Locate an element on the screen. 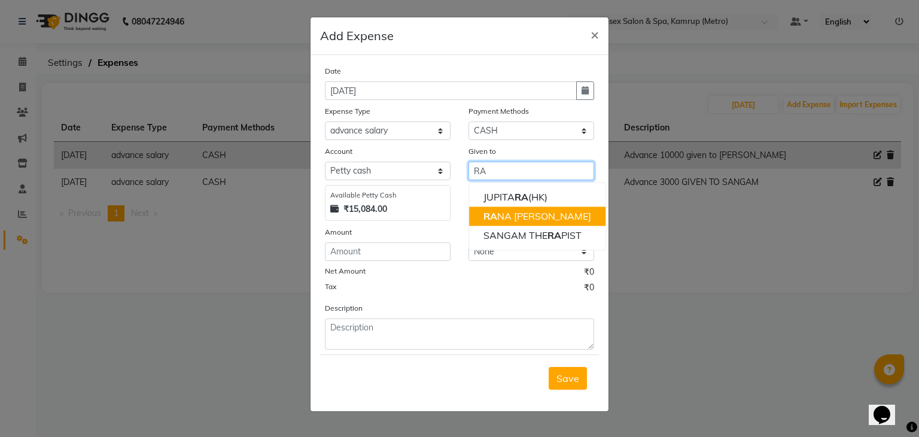  label: Expense Type is located at coordinates (348, 111).